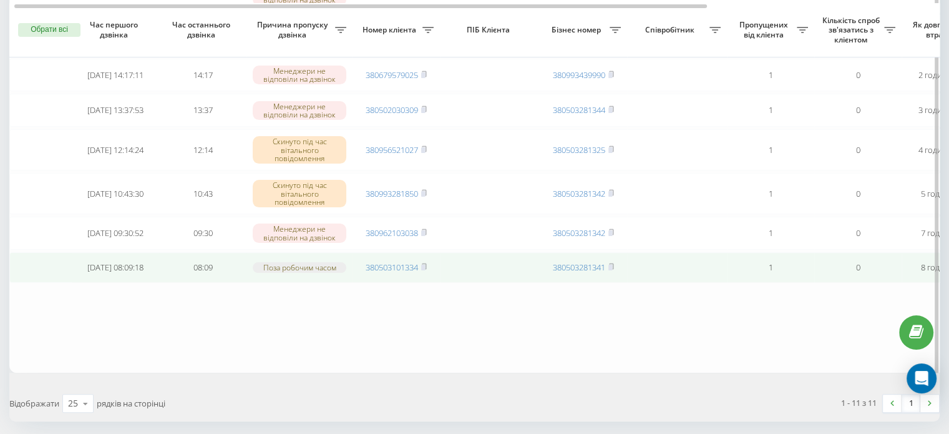  Describe the element at coordinates (391, 30) in the screenshot. I see `span: Номер клієнта` at that location.